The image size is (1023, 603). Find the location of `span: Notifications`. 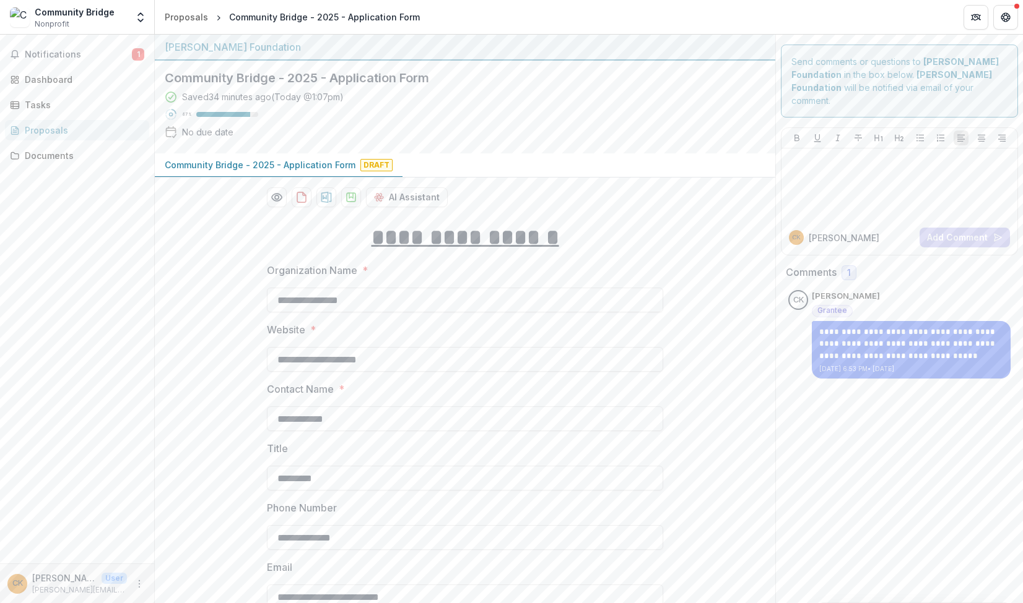

span: Notifications is located at coordinates (78, 54).